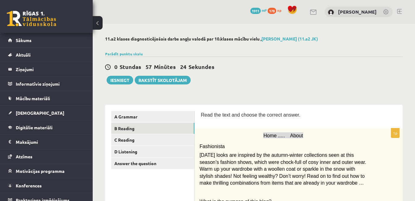 This screenshot has width=415, height=201. Describe the element at coordinates (46, 69) in the screenshot. I see `a: Ziņojumi` at that location.